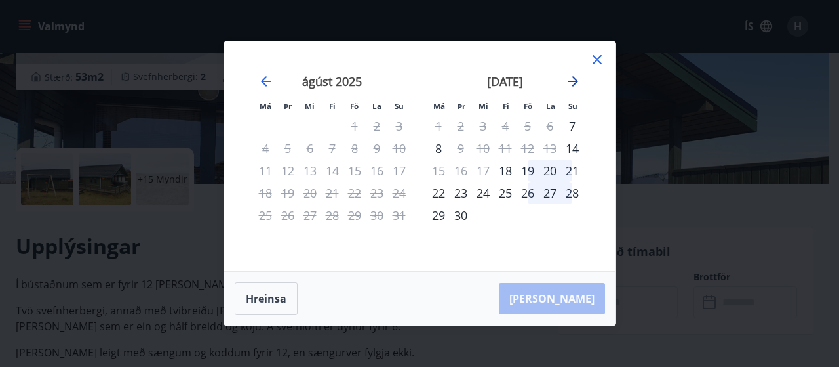  What do you see at coordinates (483, 193) in the screenshot?
I see `td: Choose miðvikudagur, 24. september 2025 as your check-in date. It’s available.` at bounding box center [483, 193].